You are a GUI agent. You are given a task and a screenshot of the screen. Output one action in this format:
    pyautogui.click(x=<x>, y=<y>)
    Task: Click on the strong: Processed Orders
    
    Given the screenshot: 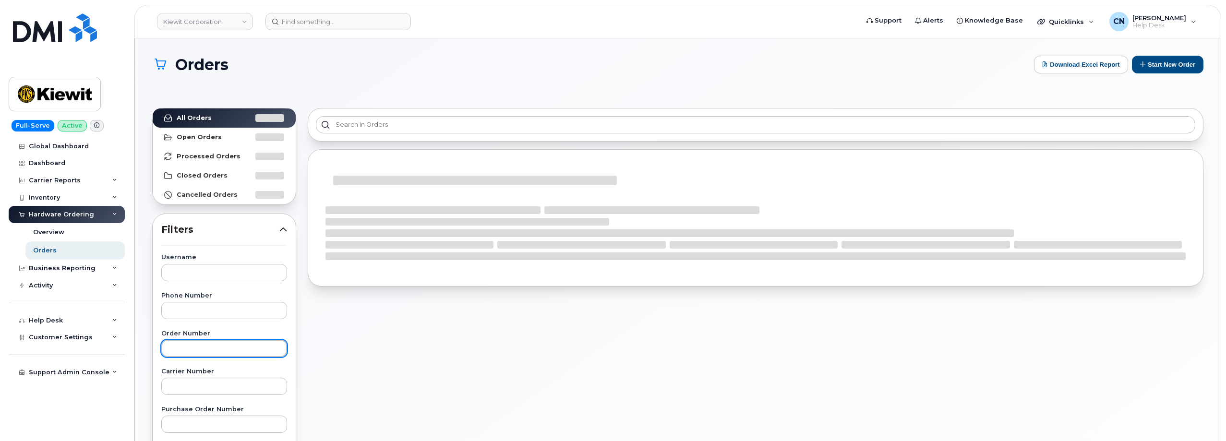 What is the action you would take?
    pyautogui.click(x=208, y=157)
    